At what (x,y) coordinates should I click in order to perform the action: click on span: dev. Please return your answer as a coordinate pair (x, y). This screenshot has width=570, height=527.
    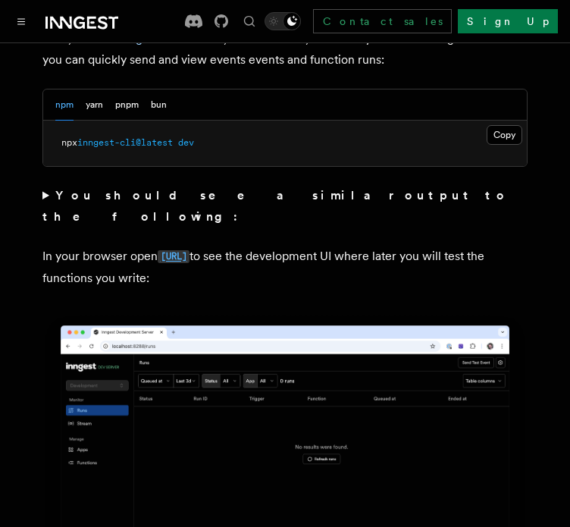
    Looking at the image, I should click on (186, 142).